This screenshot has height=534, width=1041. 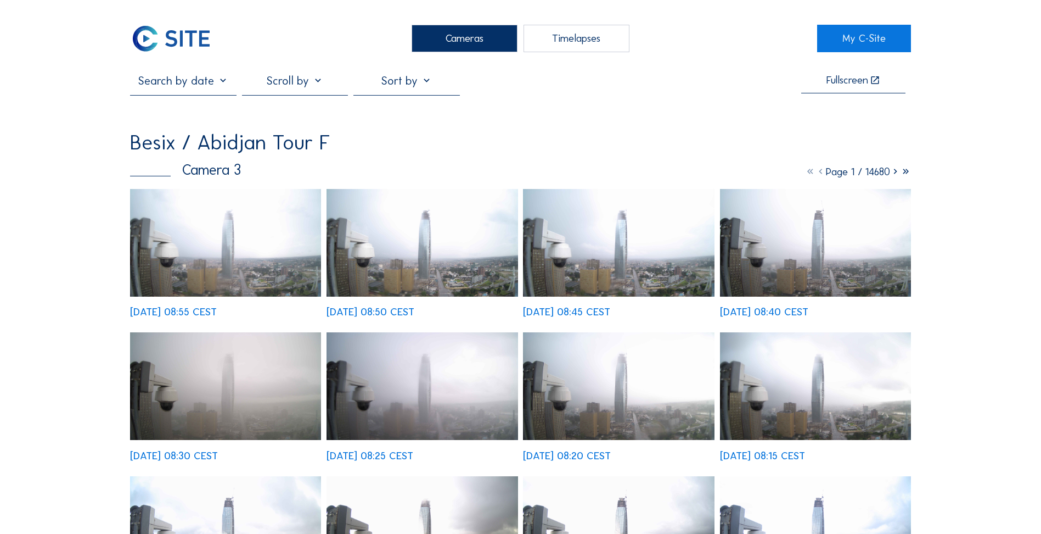 What do you see at coordinates (186, 170) in the screenshot?
I see `div: Camera 3` at bounding box center [186, 170].